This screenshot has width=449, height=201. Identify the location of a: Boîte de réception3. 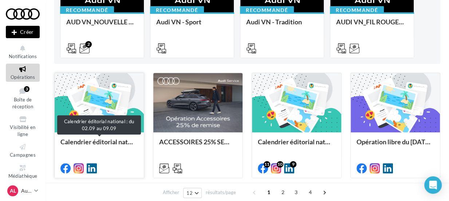
(23, 98).